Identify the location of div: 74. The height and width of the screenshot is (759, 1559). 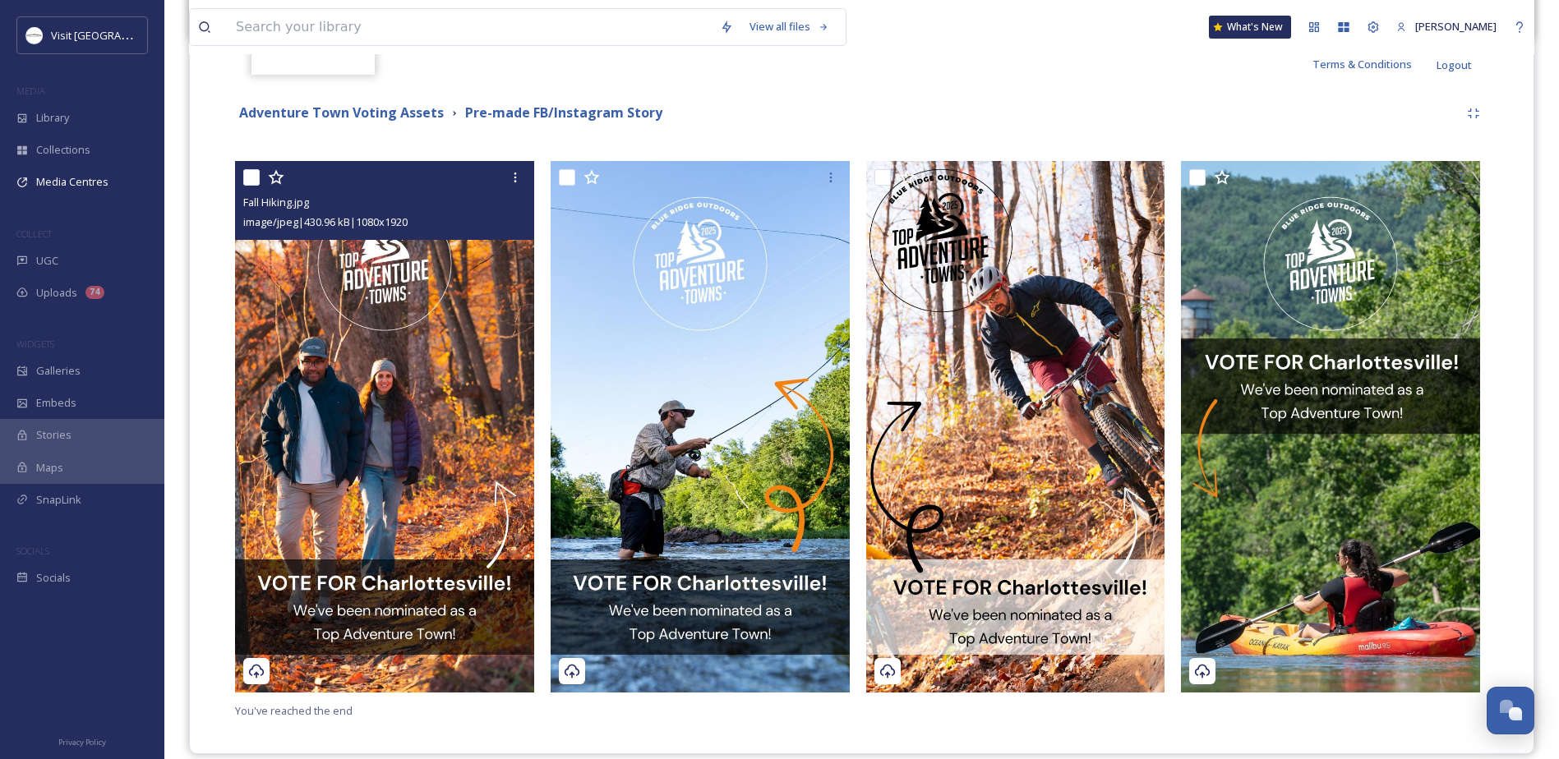
(94, 293).